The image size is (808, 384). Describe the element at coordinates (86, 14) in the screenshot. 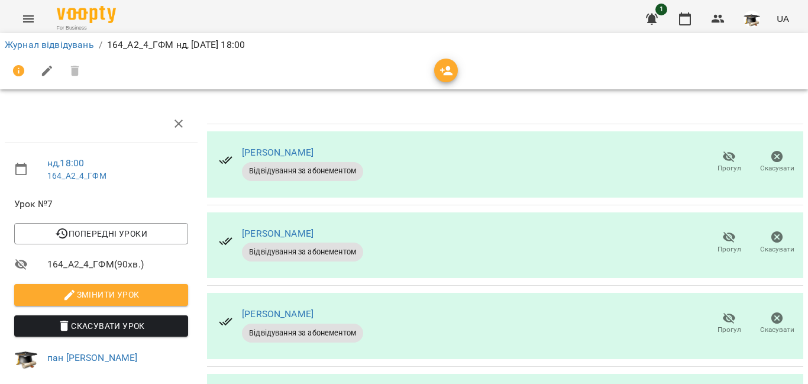

I see `img: Voopty Logo` at that location.